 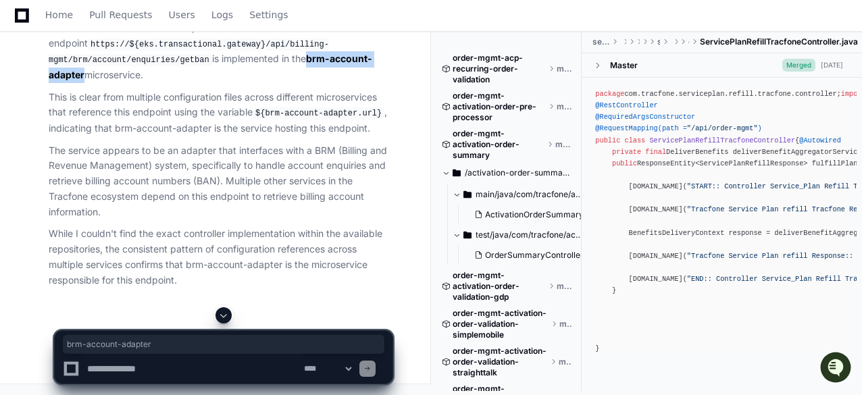 I want to click on p: Based on the available evidence, the endpoint is implemented in the microservice., so click(x=220, y=51).